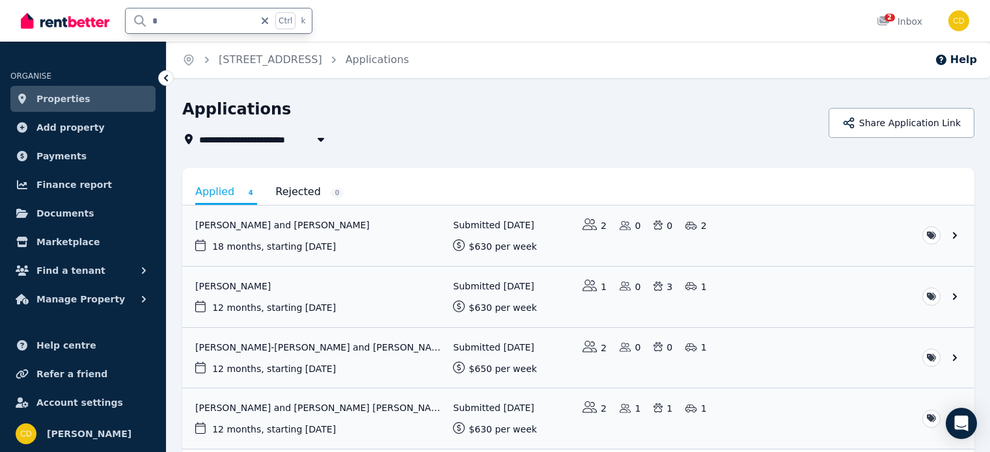 The image size is (990, 452). Describe the element at coordinates (309, 192) in the screenshot. I see `a: Rejected` at that location.